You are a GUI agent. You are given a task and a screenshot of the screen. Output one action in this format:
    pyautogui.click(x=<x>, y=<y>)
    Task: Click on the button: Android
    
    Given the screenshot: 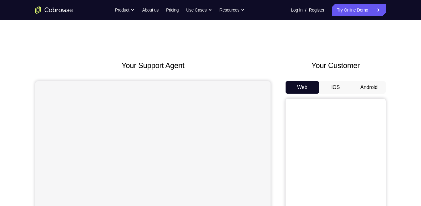 What is the action you would take?
    pyautogui.click(x=369, y=88)
    